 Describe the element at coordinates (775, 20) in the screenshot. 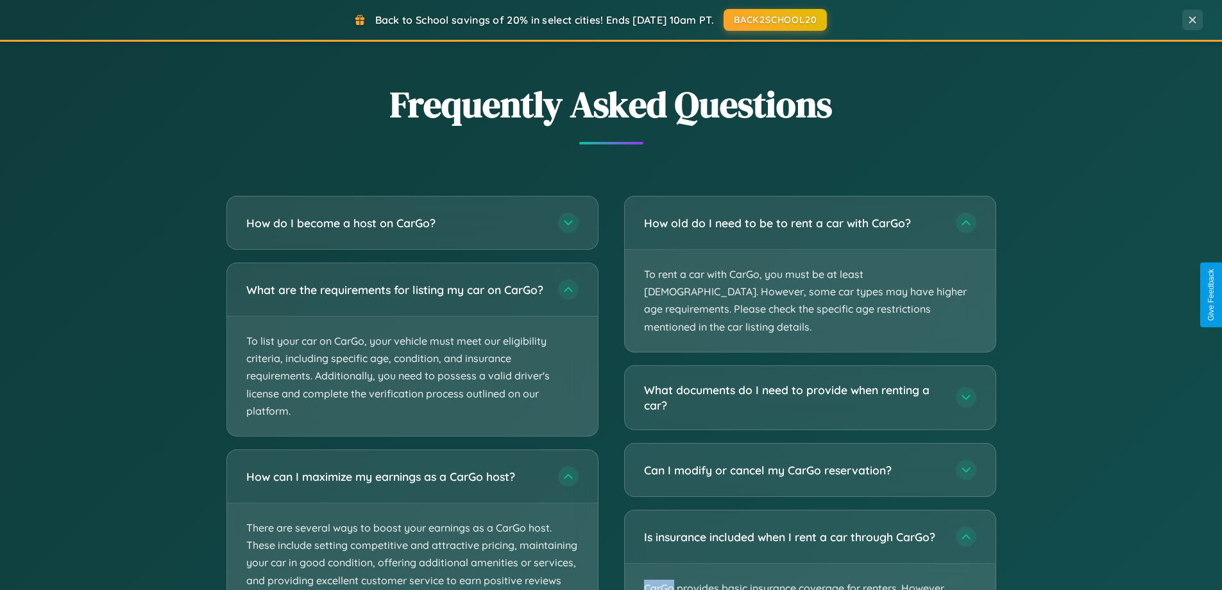

I see `button: BACK2SCHOOL20` at that location.